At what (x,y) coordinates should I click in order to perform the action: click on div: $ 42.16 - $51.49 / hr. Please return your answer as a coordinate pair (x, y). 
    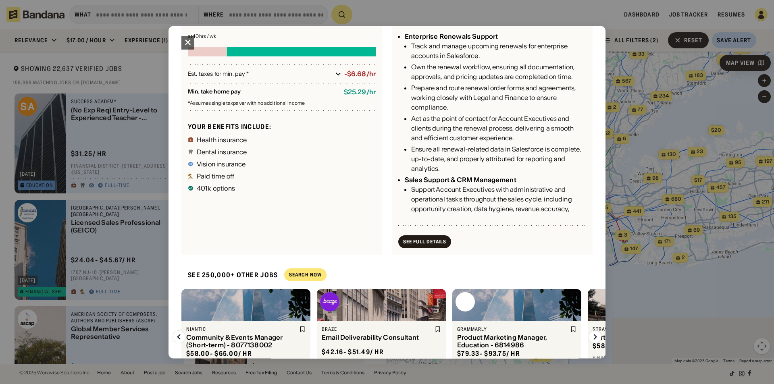
    Looking at the image, I should click on (353, 352).